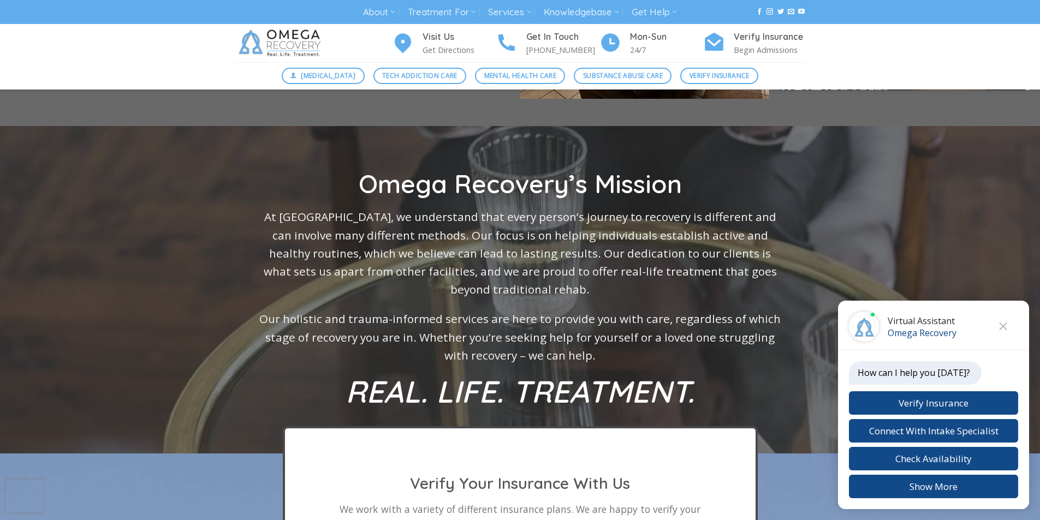 The image size is (1040, 520). What do you see at coordinates (444, 43) in the screenshot?
I see `a: Visit Us Get Directions` at bounding box center [444, 43].